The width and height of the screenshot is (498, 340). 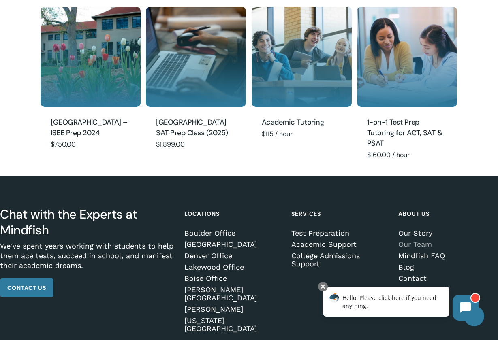 What do you see at coordinates (447, 214) in the screenshot?
I see `h4: About Us` at bounding box center [447, 214].